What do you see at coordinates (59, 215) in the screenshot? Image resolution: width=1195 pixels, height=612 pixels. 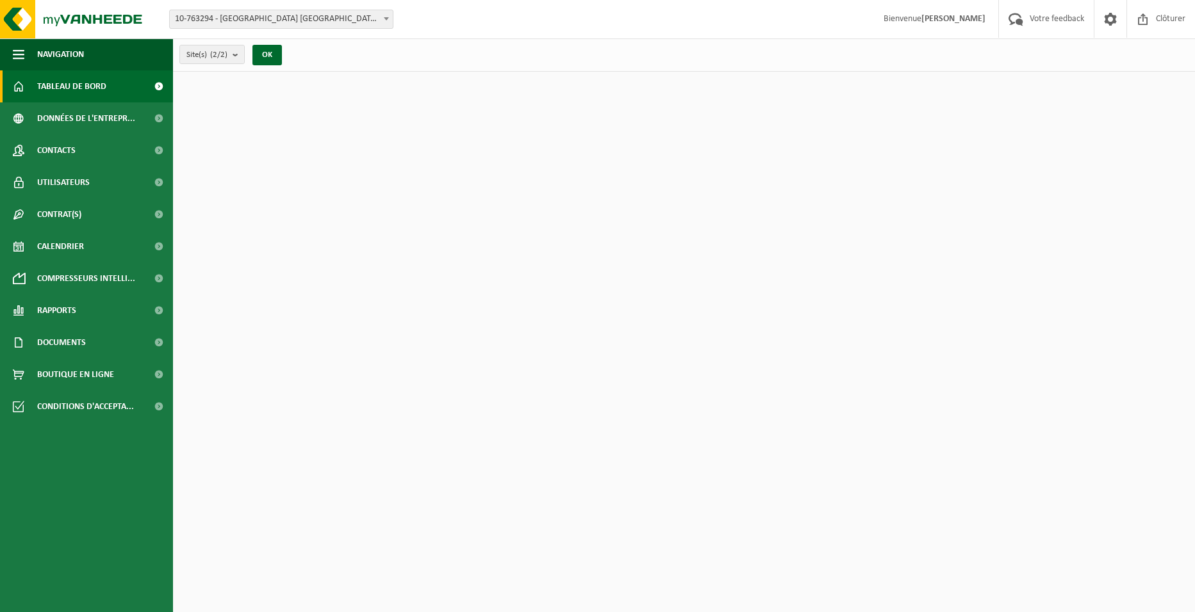 I see `span: Contrat(s)` at bounding box center [59, 215].